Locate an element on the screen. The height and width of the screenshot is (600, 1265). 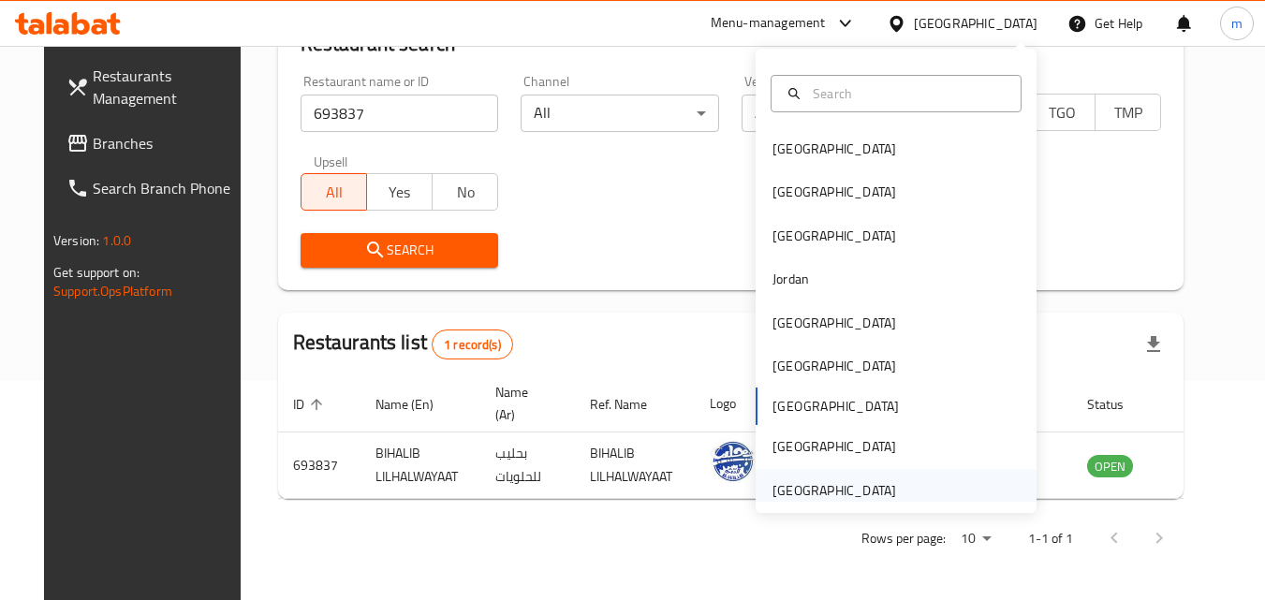
span: TMP is located at coordinates (1128, 112).